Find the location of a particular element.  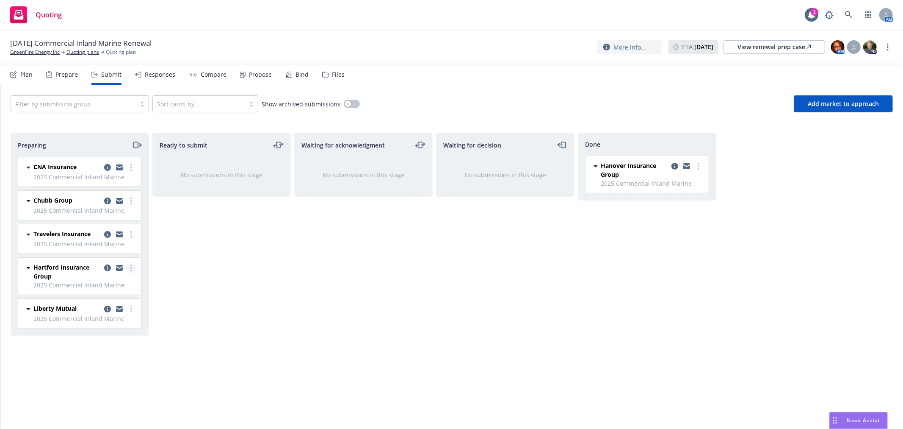

a: Quoting is located at coordinates (36, 15).